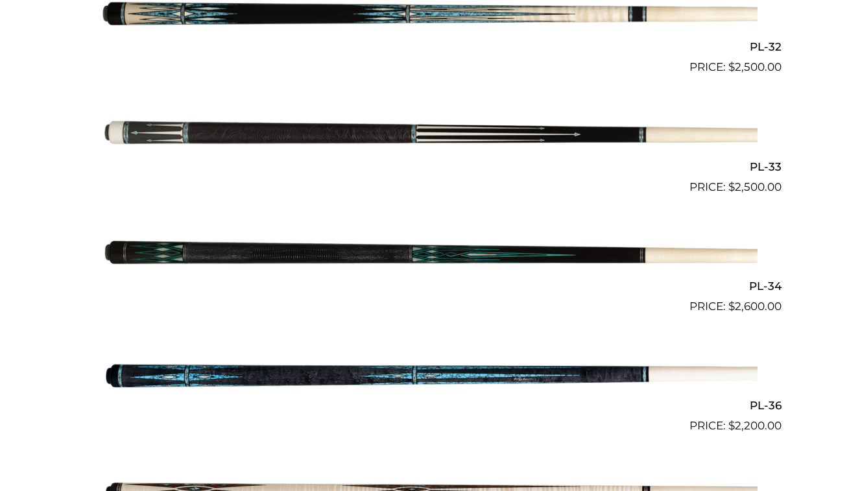 The width and height of the screenshot is (860, 491). Describe the element at coordinates (430, 47) in the screenshot. I see `h2: PL-32` at that location.